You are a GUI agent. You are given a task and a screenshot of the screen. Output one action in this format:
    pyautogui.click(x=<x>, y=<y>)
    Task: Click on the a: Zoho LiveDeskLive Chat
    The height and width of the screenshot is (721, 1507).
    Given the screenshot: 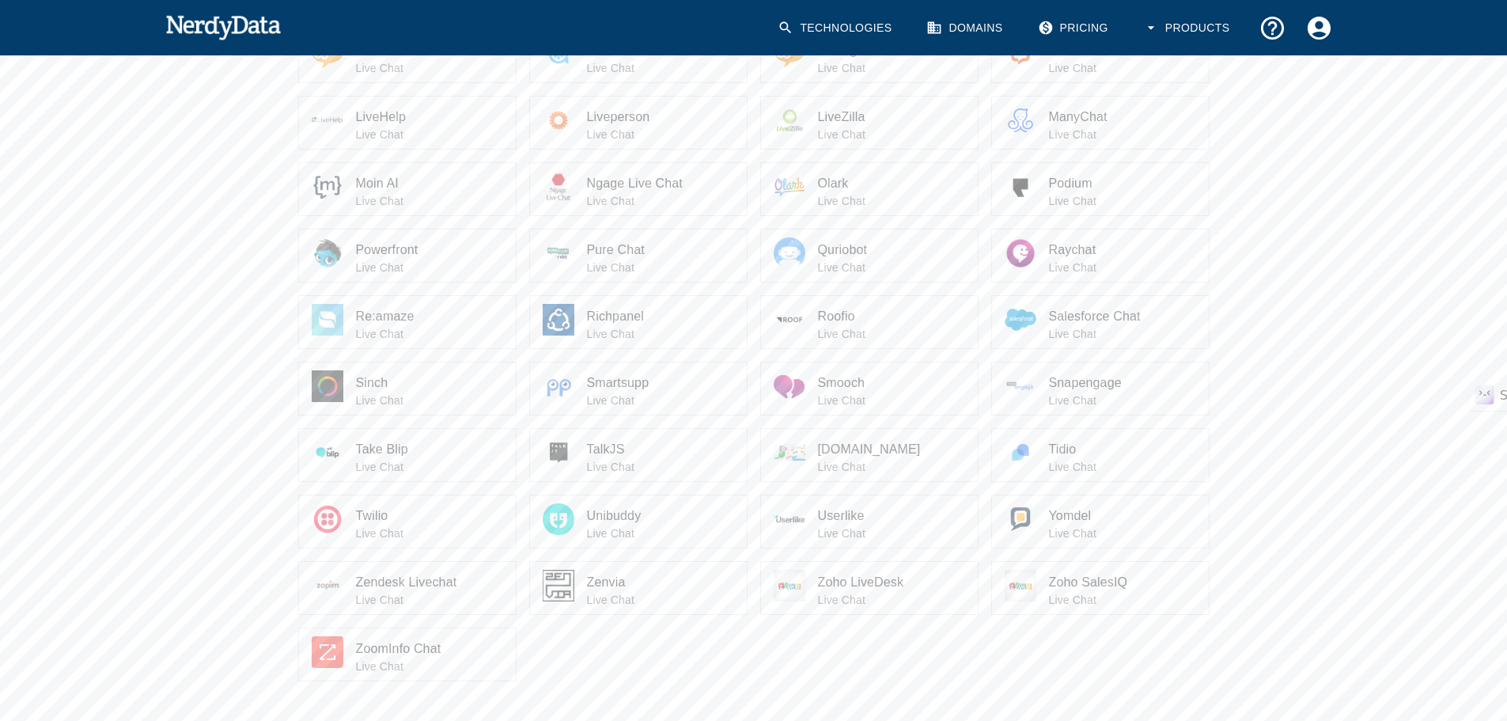 What is the action you would take?
    pyautogui.click(x=869, y=588)
    